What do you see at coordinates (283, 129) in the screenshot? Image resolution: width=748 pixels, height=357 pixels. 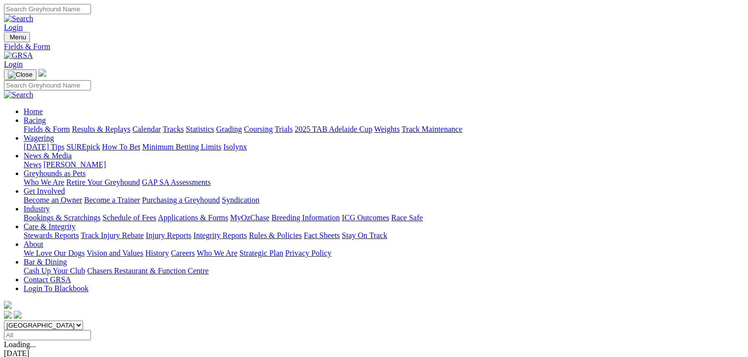 I see `a: Trials` at bounding box center [283, 129].